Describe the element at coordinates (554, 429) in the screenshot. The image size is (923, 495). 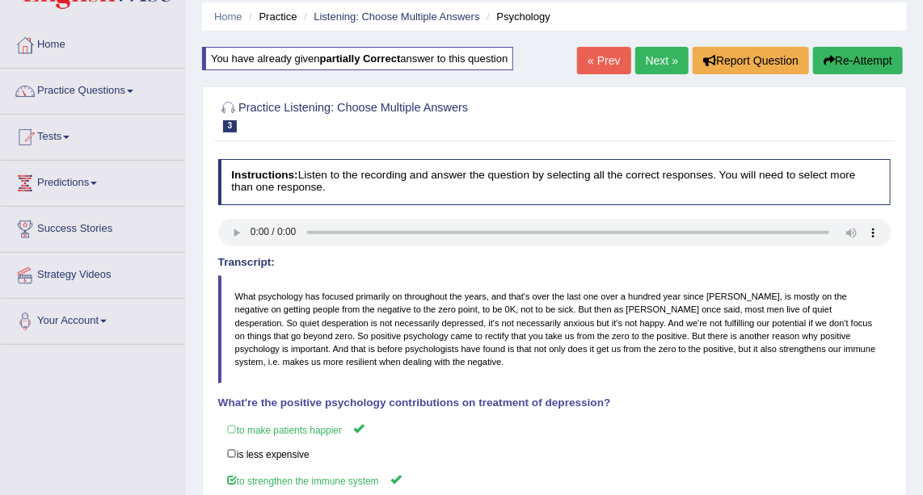
I see `label: to make patients happier` at that location.